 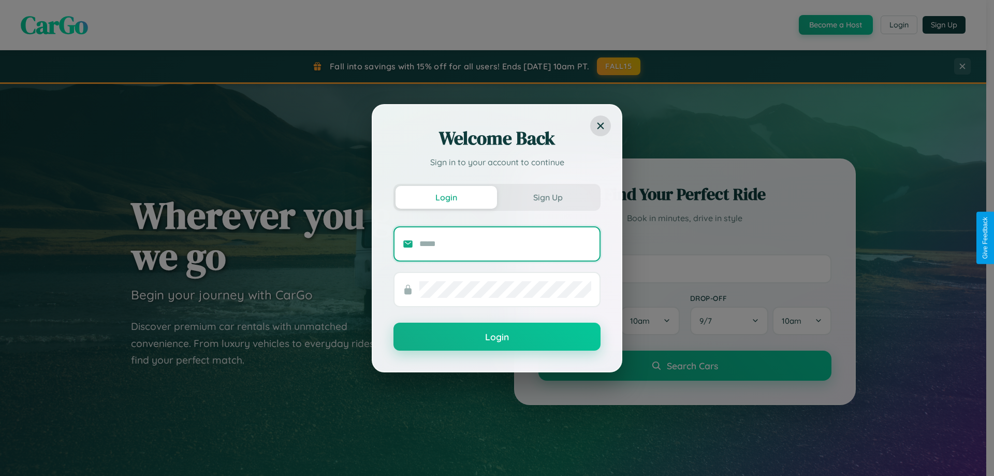 I want to click on h2: Welcome Back, so click(x=497, y=138).